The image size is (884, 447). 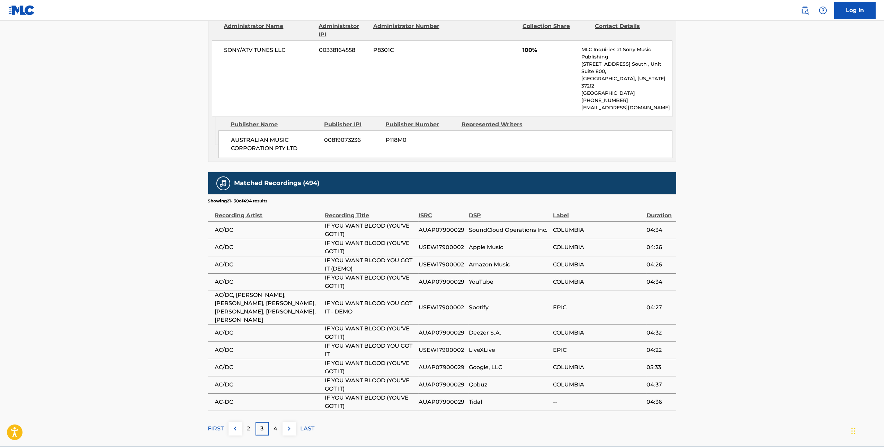 What do you see at coordinates (268, 402) in the screenshot?
I see `span: AC-DC` at bounding box center [268, 402].